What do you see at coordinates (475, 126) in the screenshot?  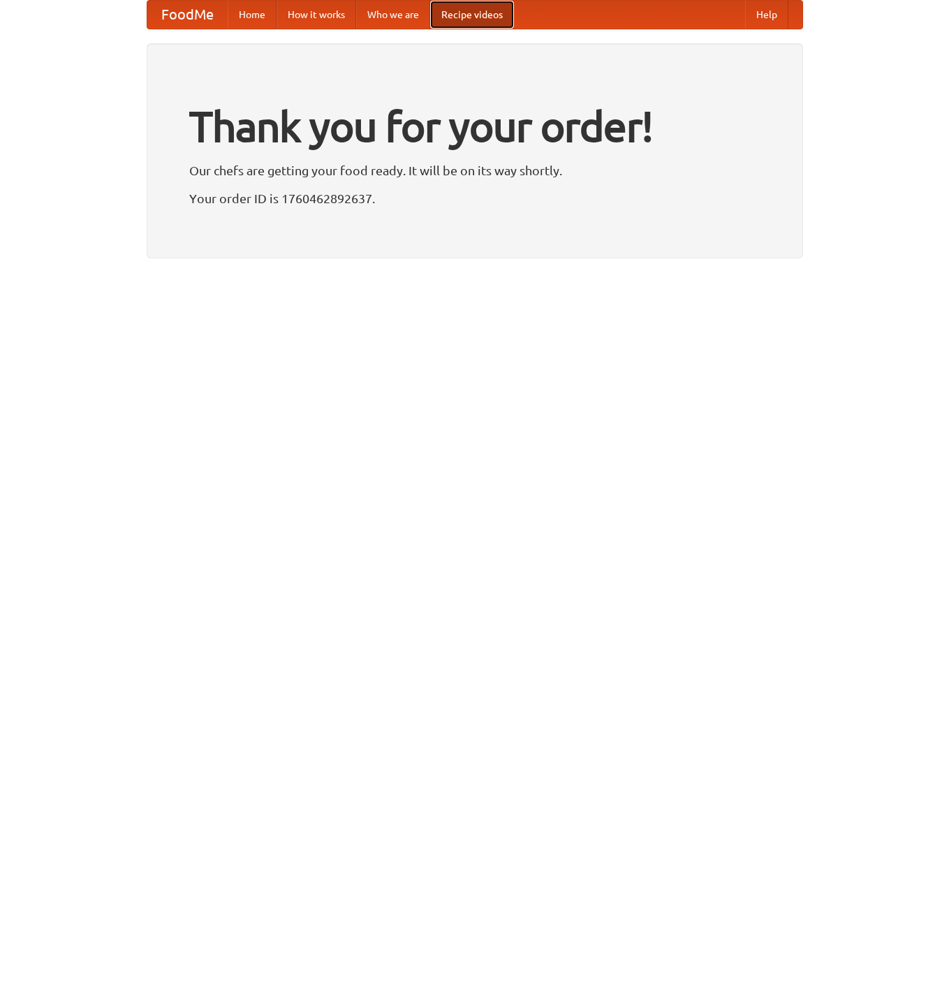 I see `h1: Thank you for your order!` at bounding box center [475, 126].